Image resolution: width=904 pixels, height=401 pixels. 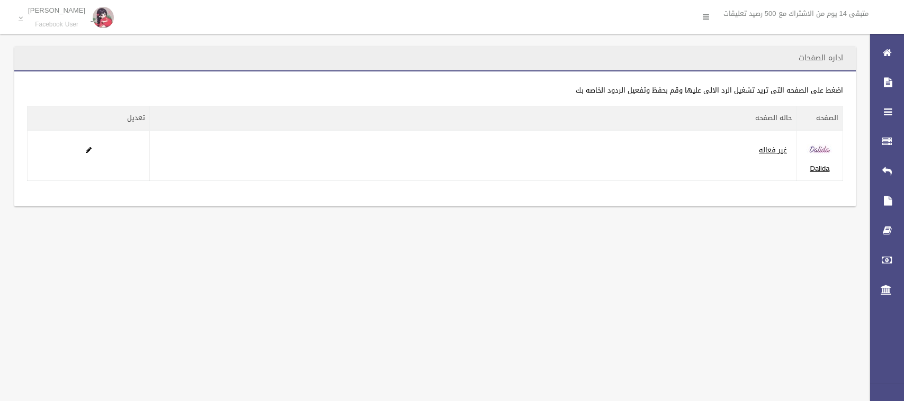 What do you see at coordinates (819, 149) in the screenshot?
I see `img: 461194045_538869968557454_836154501338086040_n.jpg` at bounding box center [819, 149].